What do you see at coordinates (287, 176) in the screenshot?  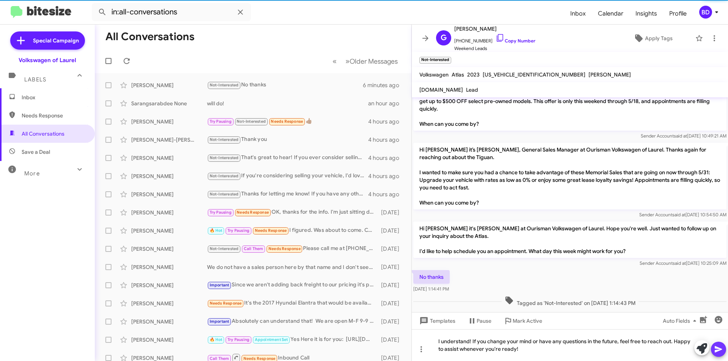 I see `div: If you're considering selling your vehicle, I'd love to help you with that. Let me know if you'd ...` at bounding box center [287, 176].